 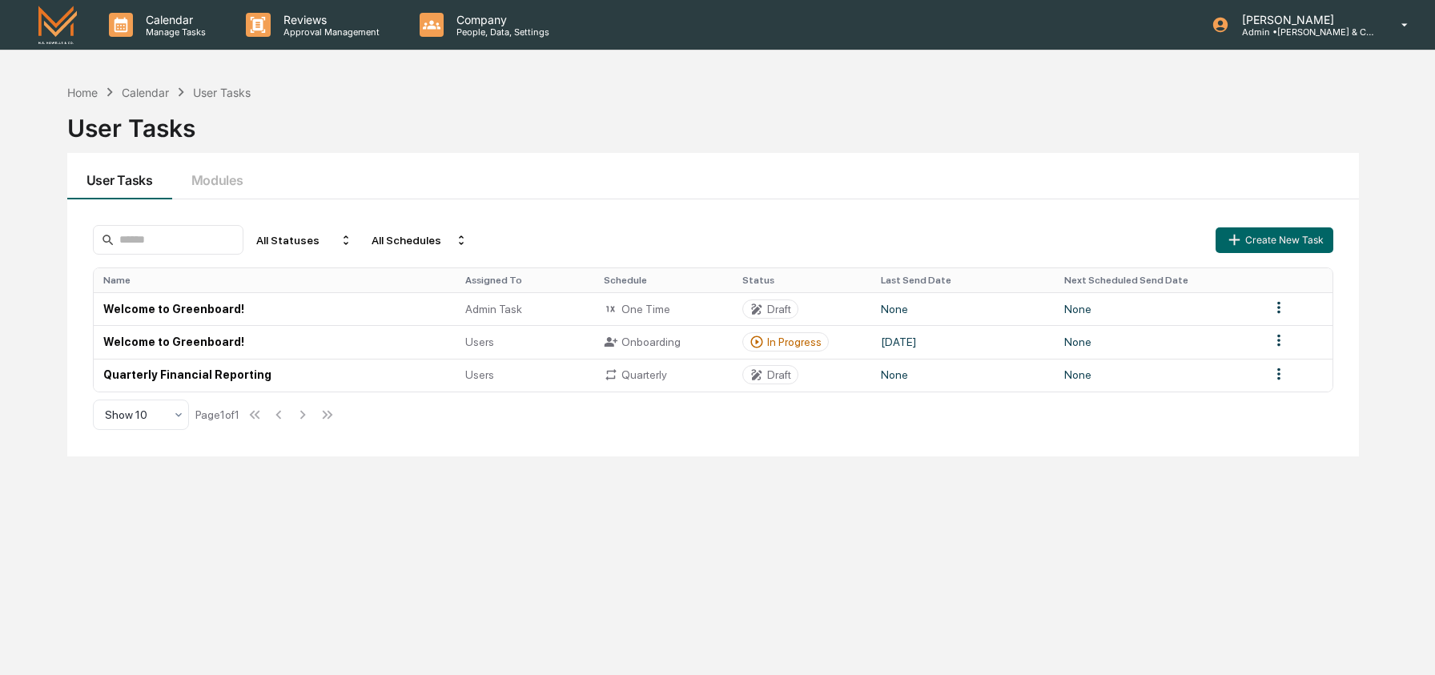 What do you see at coordinates (173, 32) in the screenshot?
I see `p: Manage Tasks` at bounding box center [173, 32].